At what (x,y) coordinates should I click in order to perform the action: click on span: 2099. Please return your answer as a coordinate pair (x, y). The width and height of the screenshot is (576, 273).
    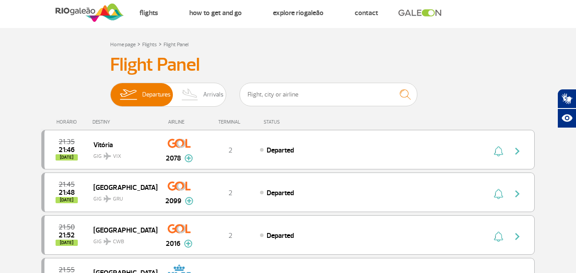
    Looking at the image, I should click on (173, 201).